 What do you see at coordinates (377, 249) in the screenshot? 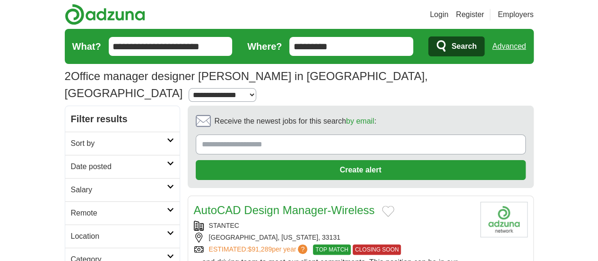
I see `span: CLOSING SOON` at bounding box center [377, 249].